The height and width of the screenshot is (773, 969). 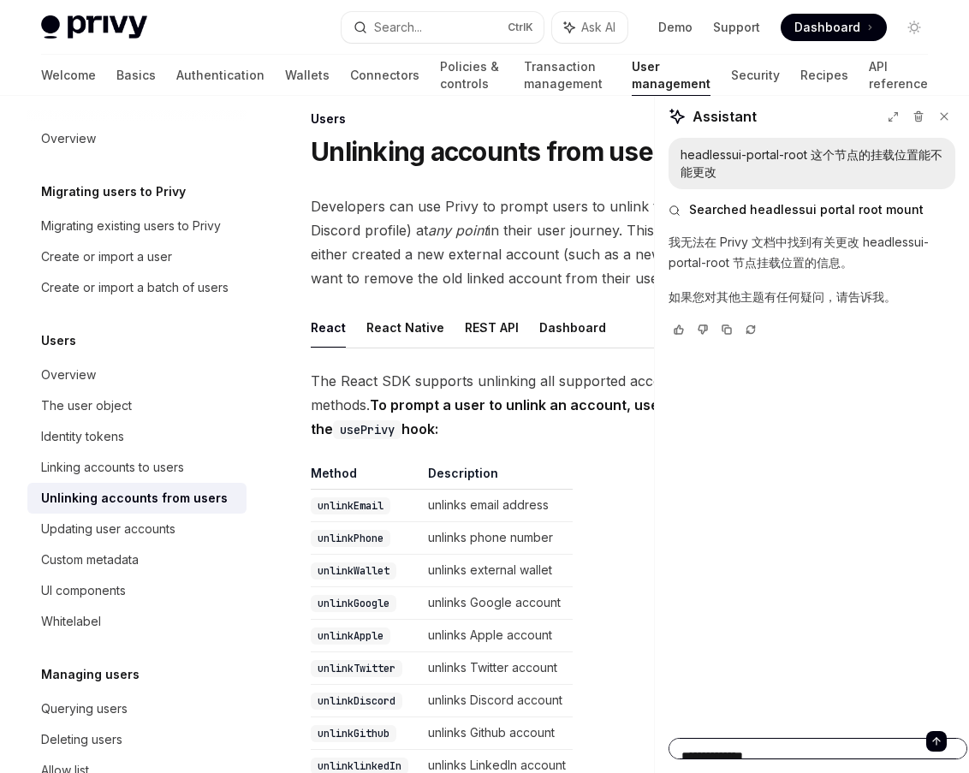 What do you see at coordinates (581, 417) in the screenshot?
I see `strong: To prompt a user to unlink an account, use the respective method from the hook:` at bounding box center [581, 417].